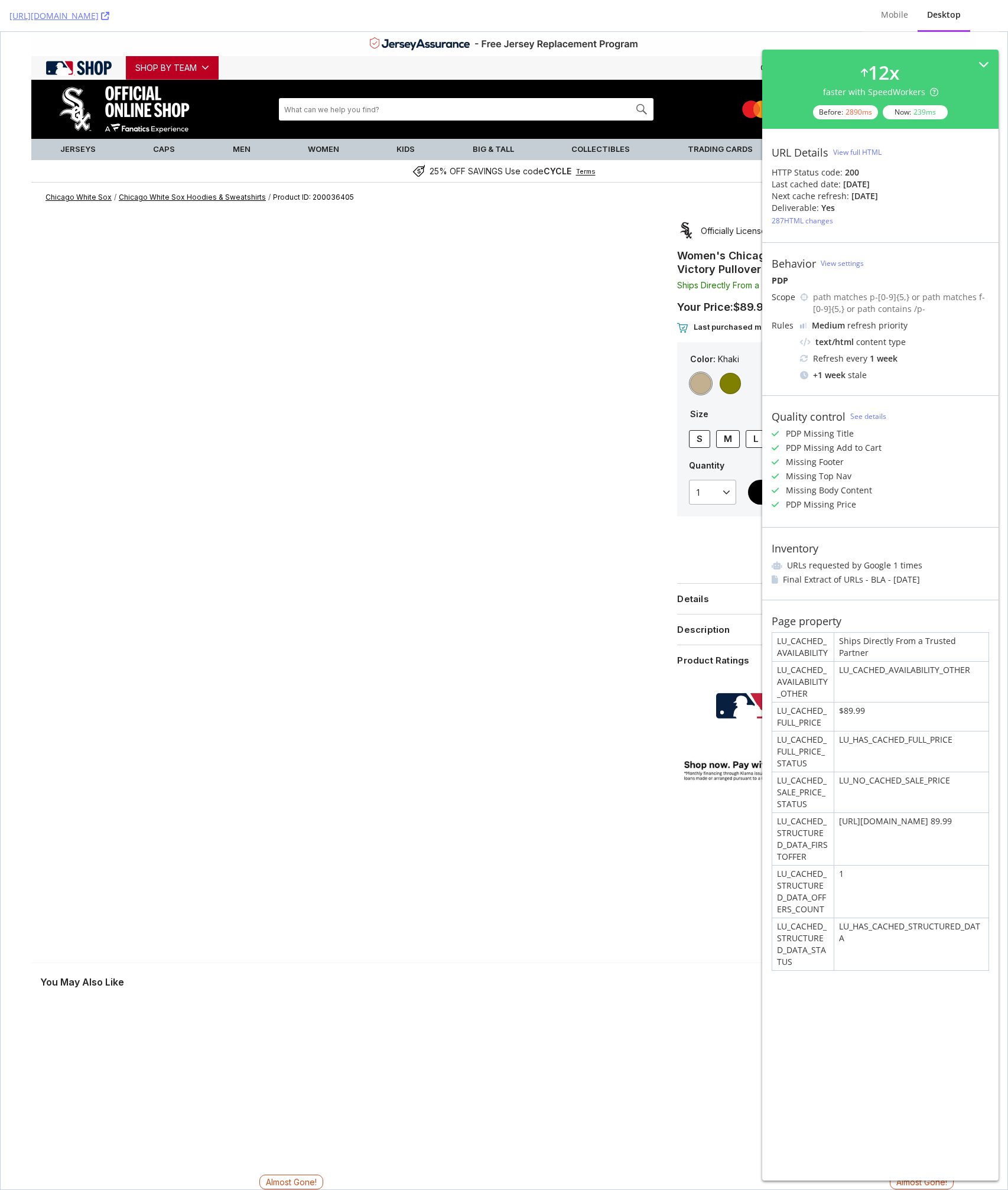 The width and height of the screenshot is (1008, 1190). What do you see at coordinates (784, 326) in the screenshot?
I see `div: Rules` at bounding box center [784, 326].